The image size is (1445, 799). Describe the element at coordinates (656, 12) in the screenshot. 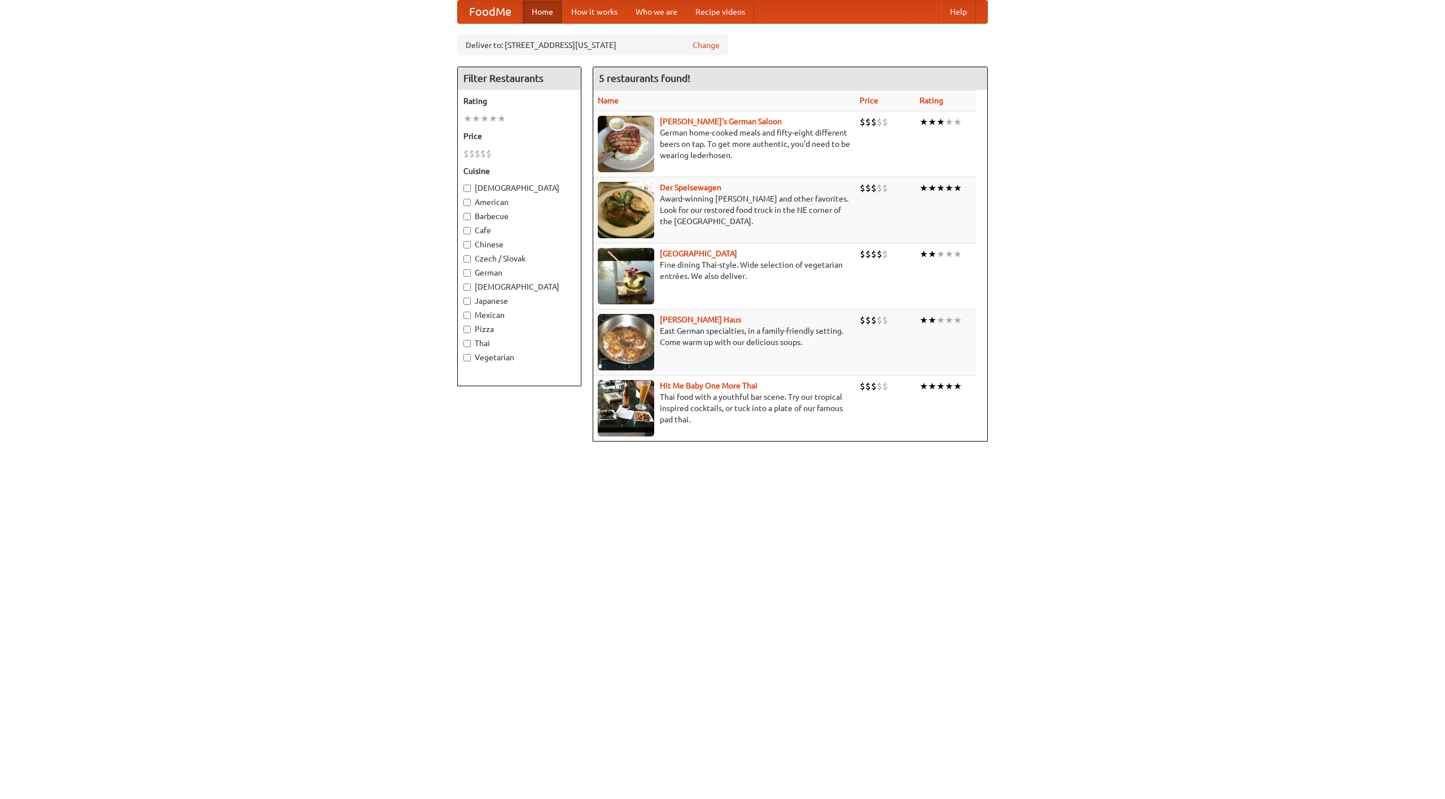

I see `a: Who we are` at that location.